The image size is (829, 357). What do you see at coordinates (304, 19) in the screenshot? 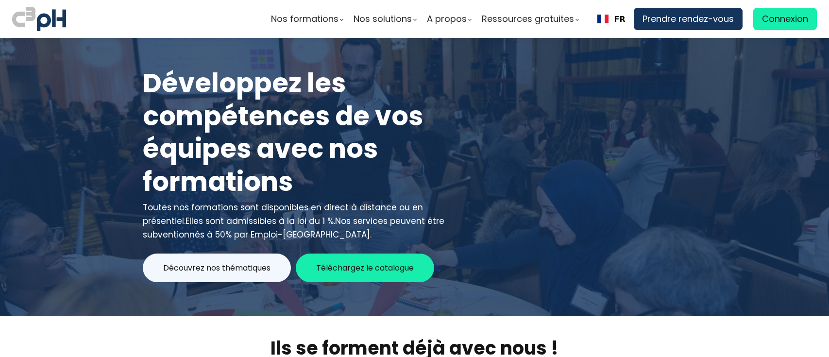
I see `span: Nos formations` at bounding box center [304, 19].